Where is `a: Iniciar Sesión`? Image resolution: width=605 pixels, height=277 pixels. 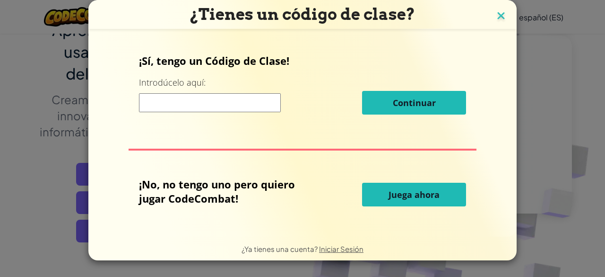 a: Iniciar Sesión is located at coordinates (341, 248).